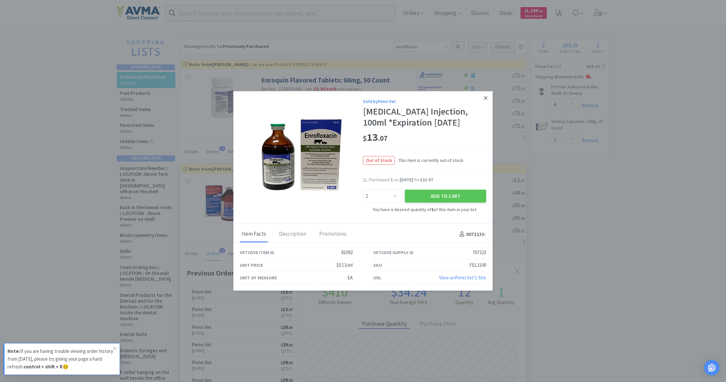 This screenshot has height=382, width=726. Describe the element at coordinates (391, 180) in the screenshot. I see `span: 1` at that location.